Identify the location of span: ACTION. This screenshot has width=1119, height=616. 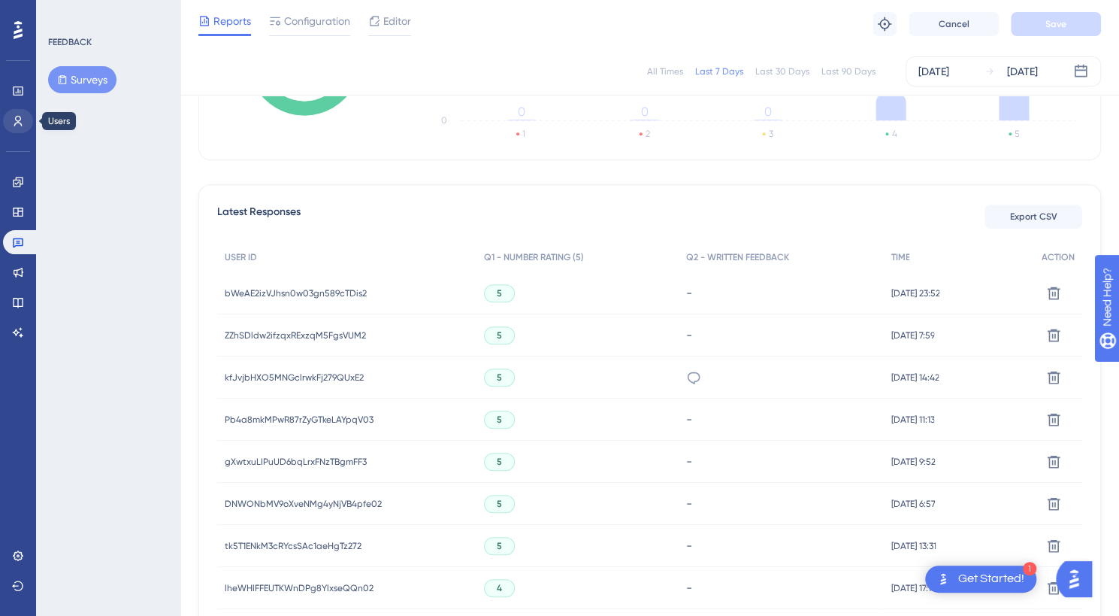
(1058, 257).